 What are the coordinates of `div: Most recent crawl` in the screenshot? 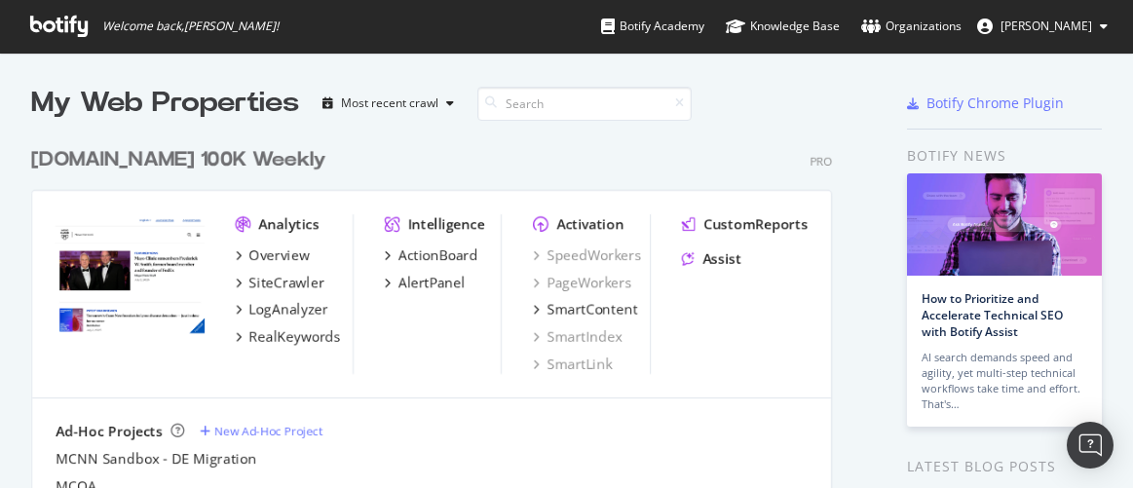 It's located at (390, 103).